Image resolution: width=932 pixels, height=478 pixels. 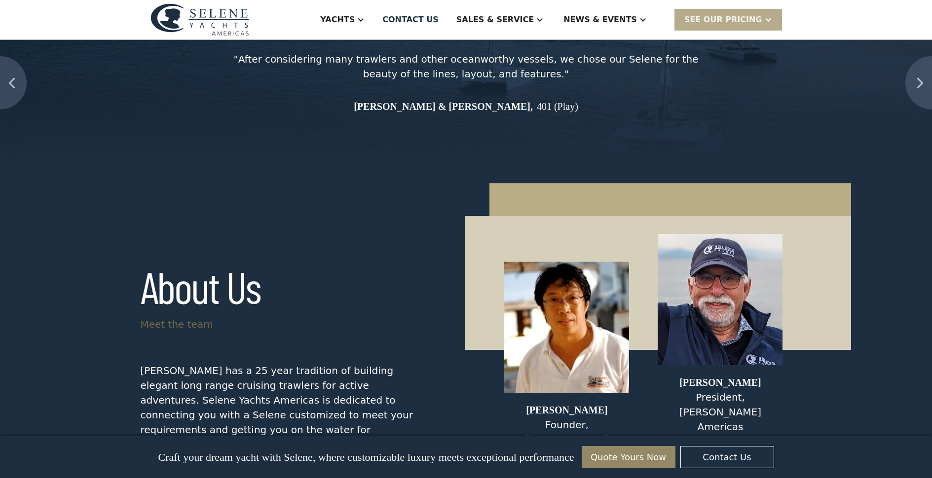 I want to click on div: 401 (Play), so click(x=557, y=107).